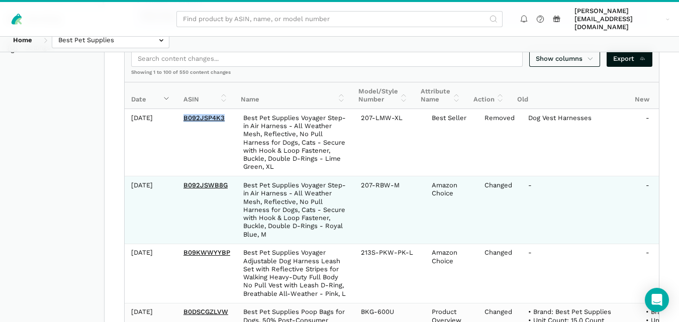 The width and height of the screenshot is (679, 322). Describe the element at coordinates (293, 95) in the screenshot. I see `th: Name: activate to sort column ascending` at that location.